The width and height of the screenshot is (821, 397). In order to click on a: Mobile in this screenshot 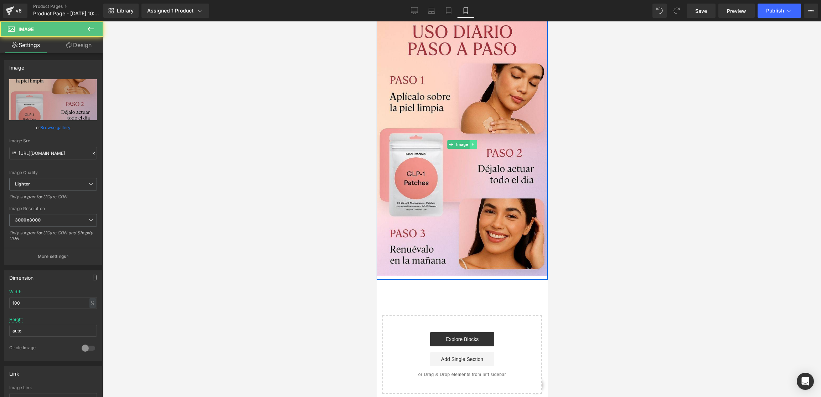, I will do `click(466, 11)`.